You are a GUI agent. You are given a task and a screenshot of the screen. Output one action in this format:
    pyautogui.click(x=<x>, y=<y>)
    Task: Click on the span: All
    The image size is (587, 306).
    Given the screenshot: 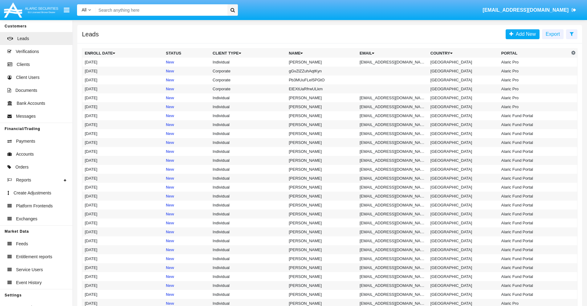 What is the action you would take?
    pyautogui.click(x=84, y=10)
    